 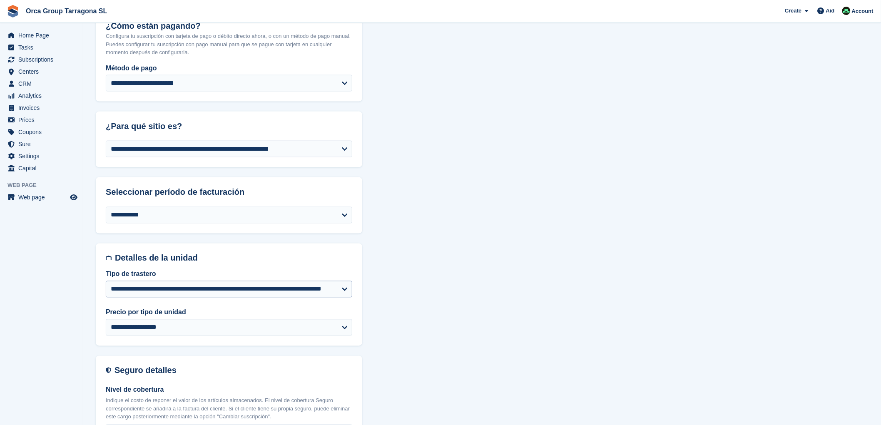 What do you see at coordinates (847, 11) in the screenshot?
I see `img: Tania` at bounding box center [847, 11].